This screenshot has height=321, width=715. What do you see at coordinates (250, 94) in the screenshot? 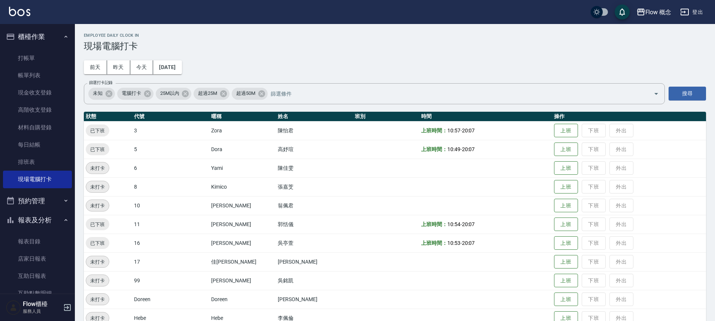
I see `div: 超過50M` at bounding box center [250, 94].